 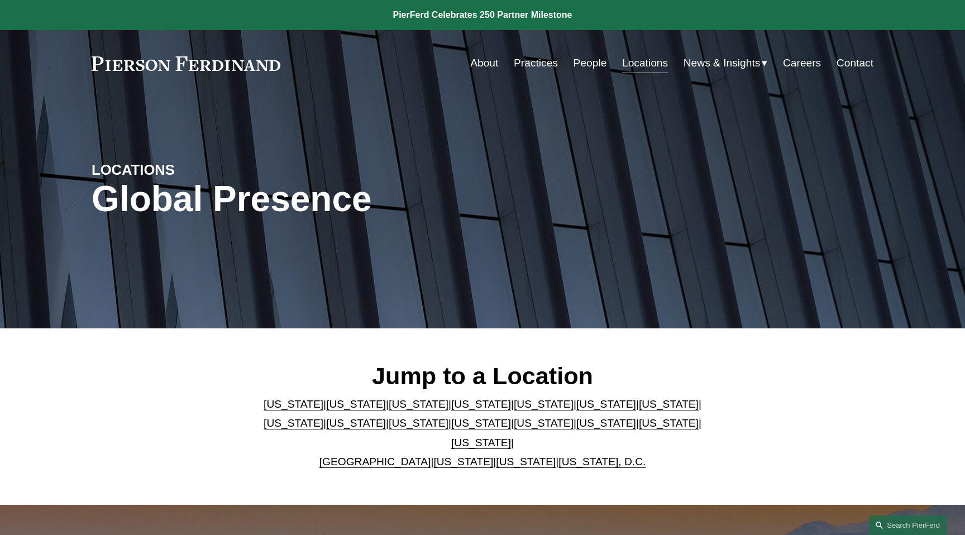 What do you see at coordinates (802, 63) in the screenshot?
I see `a: Careers` at bounding box center [802, 63].